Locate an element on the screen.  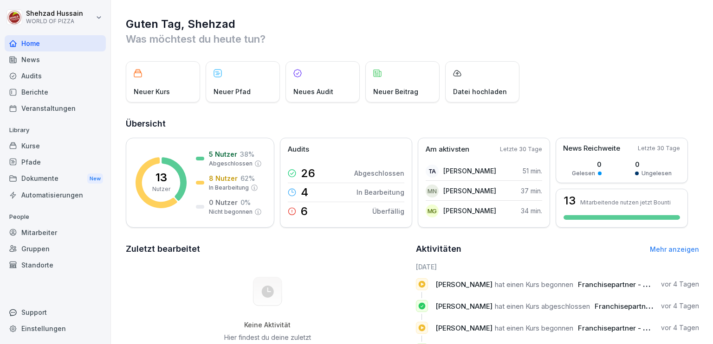
p: 26 is located at coordinates (308, 174).